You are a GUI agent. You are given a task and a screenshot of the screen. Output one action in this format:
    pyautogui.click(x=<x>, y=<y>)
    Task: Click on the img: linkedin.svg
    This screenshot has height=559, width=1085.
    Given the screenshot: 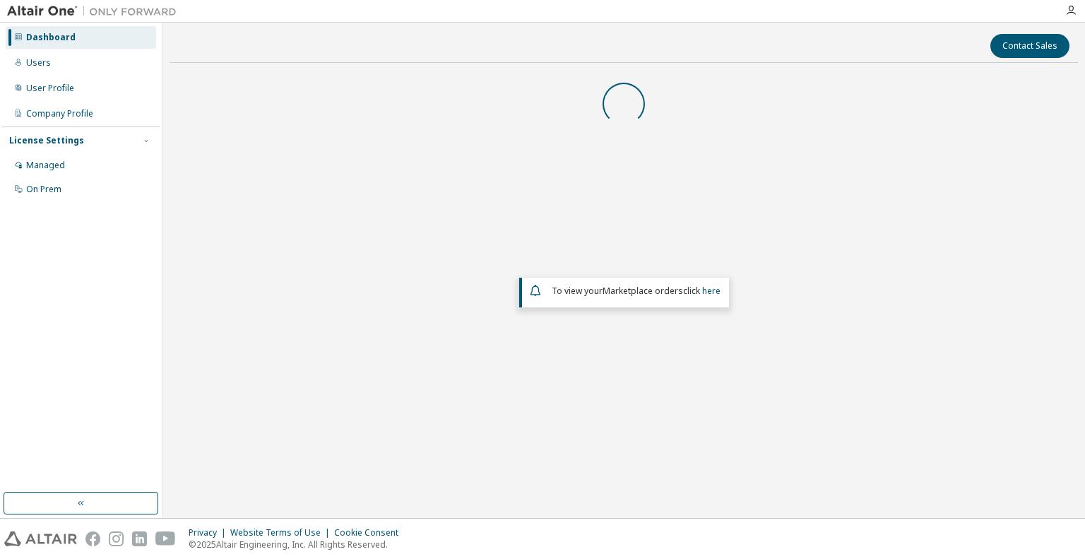 What is the action you would take?
    pyautogui.click(x=139, y=538)
    